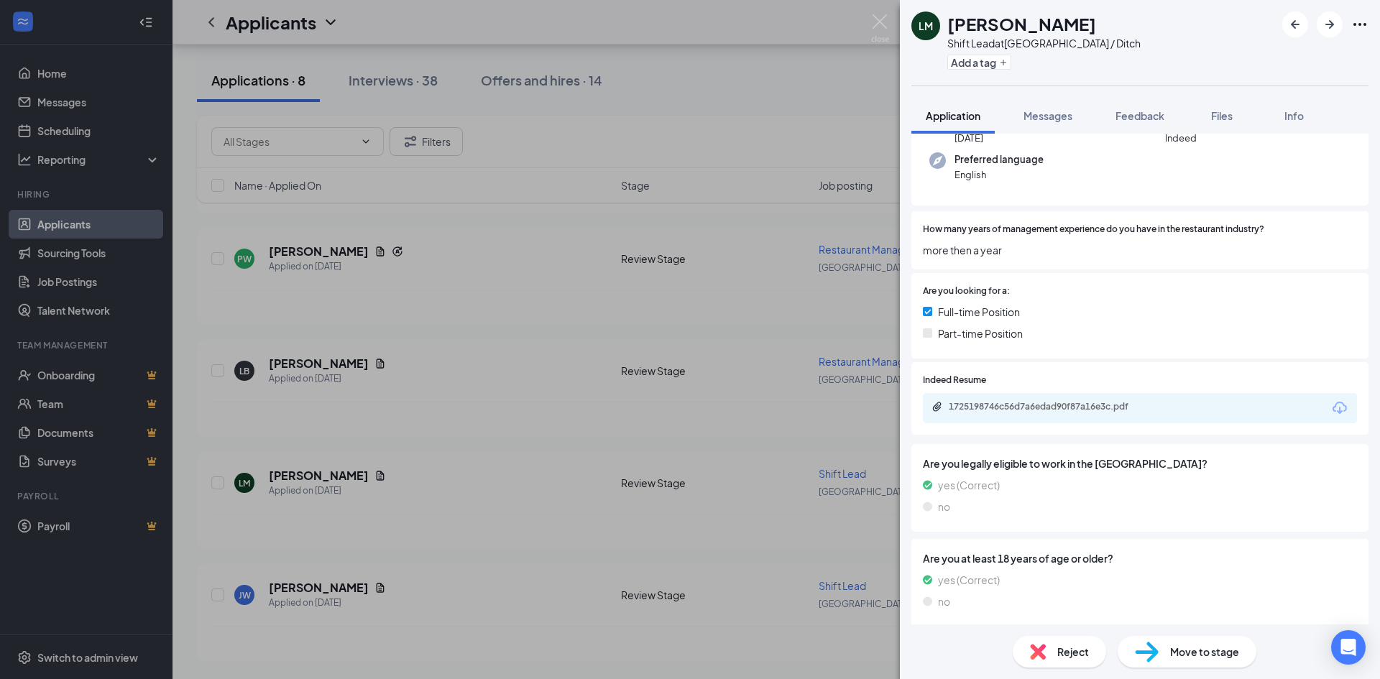 The width and height of the screenshot is (1380, 679). Describe the element at coordinates (1181, 138) in the screenshot. I see `span: Indeed` at that location.